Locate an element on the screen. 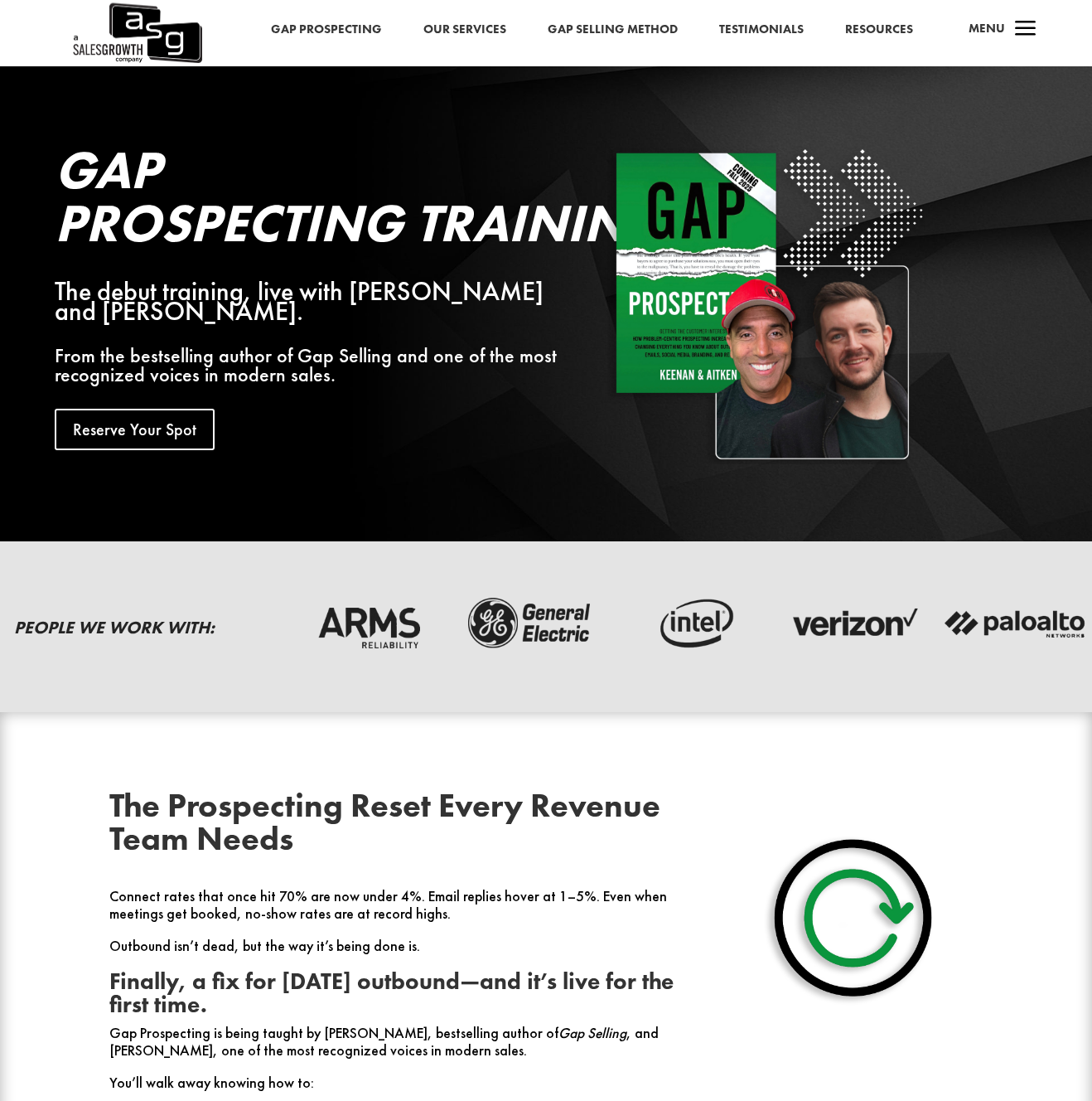 This screenshot has width=1092, height=1101. img: Square White - Shadow is located at coordinates (767, 303).